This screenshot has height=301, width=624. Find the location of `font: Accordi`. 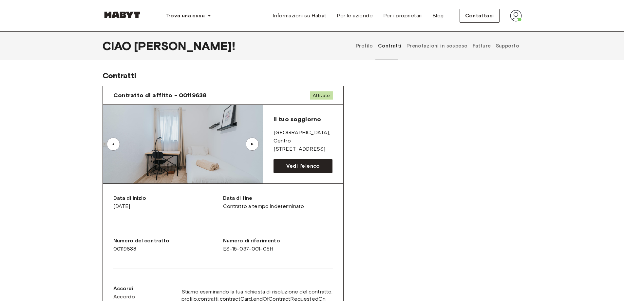

font: Accordi is located at coordinates (123, 288).